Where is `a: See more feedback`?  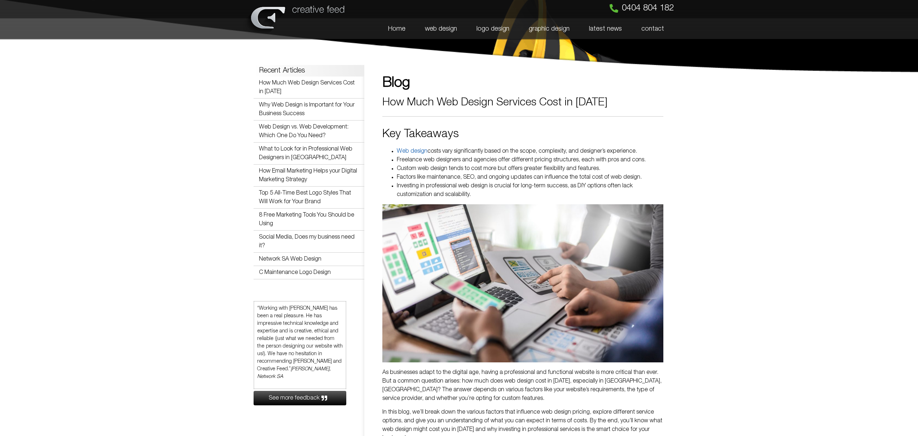 a: See more feedback is located at coordinates (300, 398).